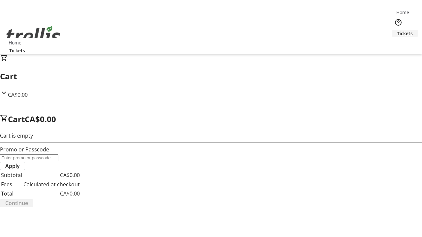 This screenshot has width=422, height=237. Describe the element at coordinates (12, 194) in the screenshot. I see `td: Total` at that location.